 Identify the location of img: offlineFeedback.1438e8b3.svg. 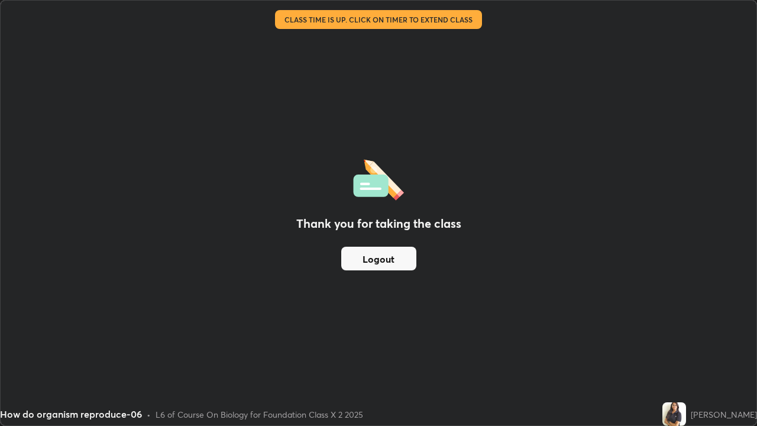
(379, 178).